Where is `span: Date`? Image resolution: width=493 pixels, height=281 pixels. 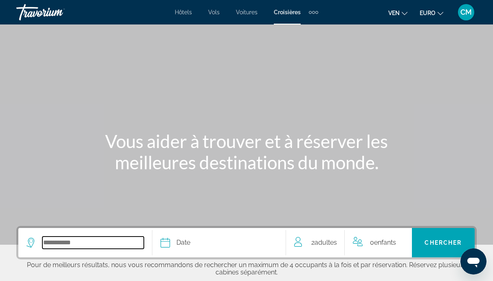
span: Date is located at coordinates (183, 243).